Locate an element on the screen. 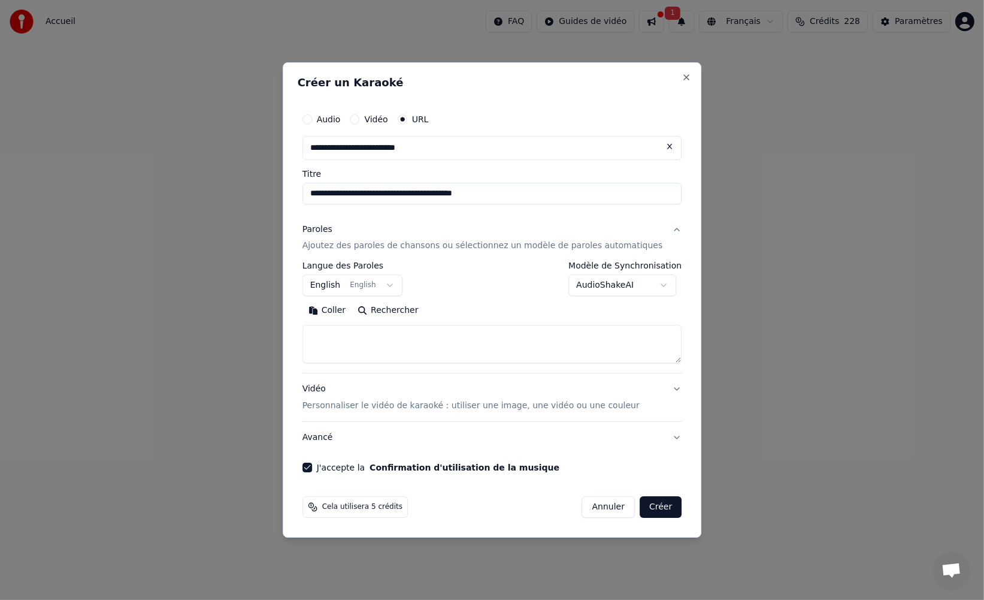 The height and width of the screenshot is (600, 984). button: Avancé is located at coordinates (492, 437).